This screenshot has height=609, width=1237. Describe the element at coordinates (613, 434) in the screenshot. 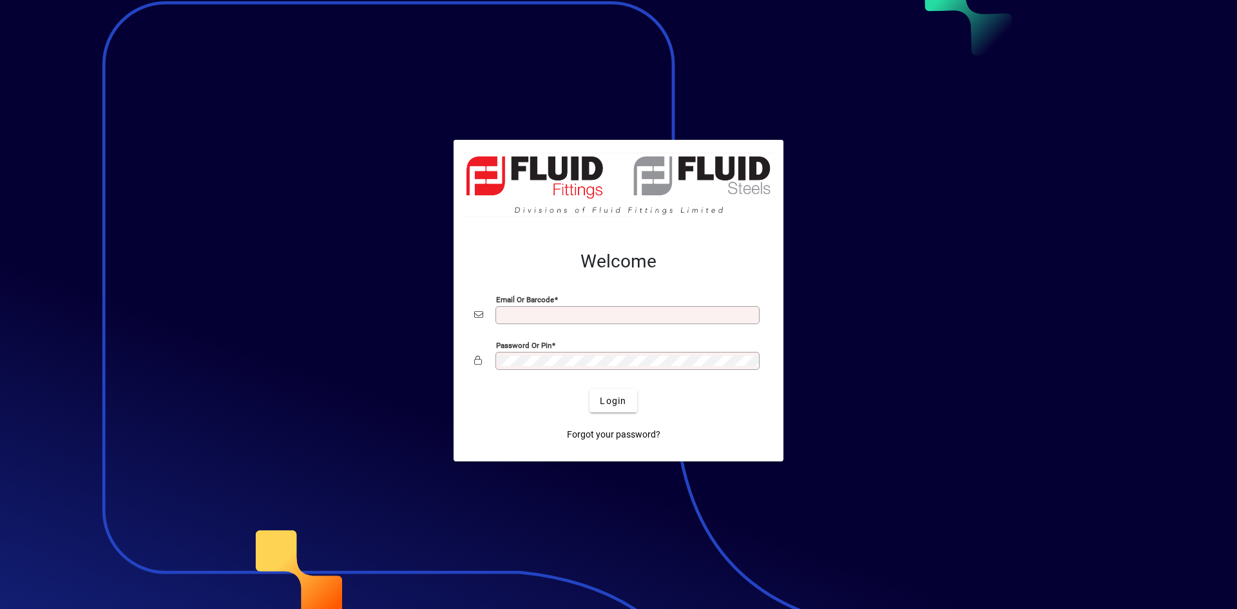

I see `span: Forgot your password?` at that location.